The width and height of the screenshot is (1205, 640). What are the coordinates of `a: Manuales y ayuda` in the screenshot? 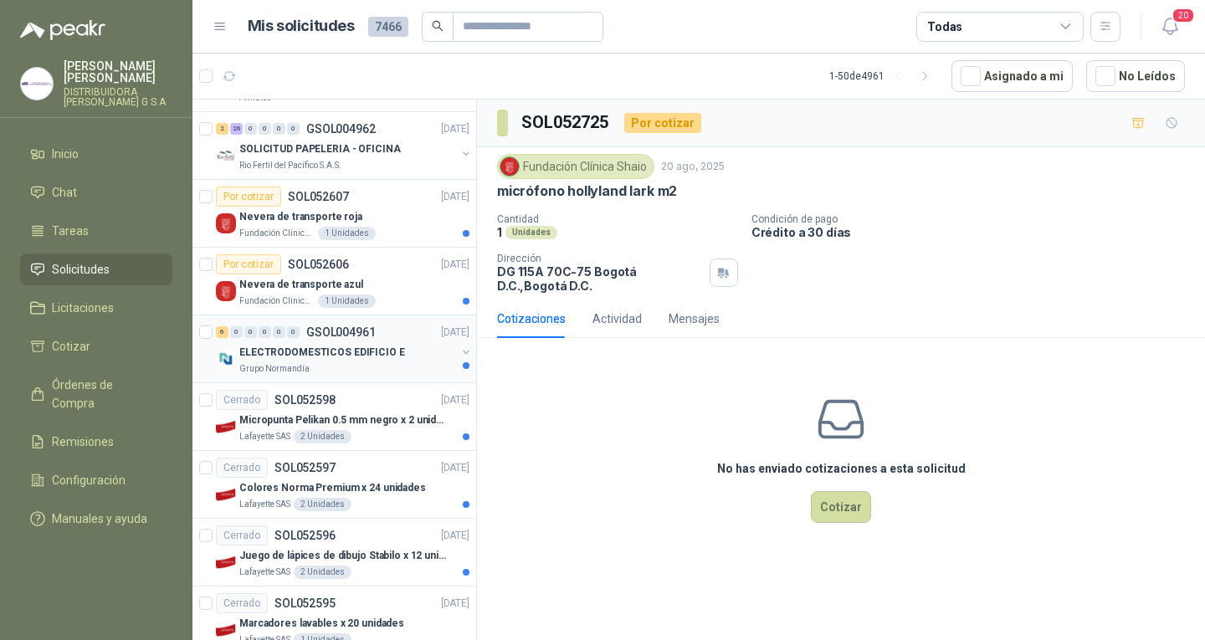 It's located at (96, 519).